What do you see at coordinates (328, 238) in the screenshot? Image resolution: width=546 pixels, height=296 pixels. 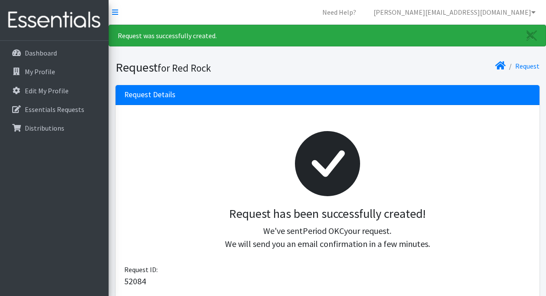 I see `p: We've sent your request. We will send you an email confirmation in a few minutes.` at bounding box center [328, 238].